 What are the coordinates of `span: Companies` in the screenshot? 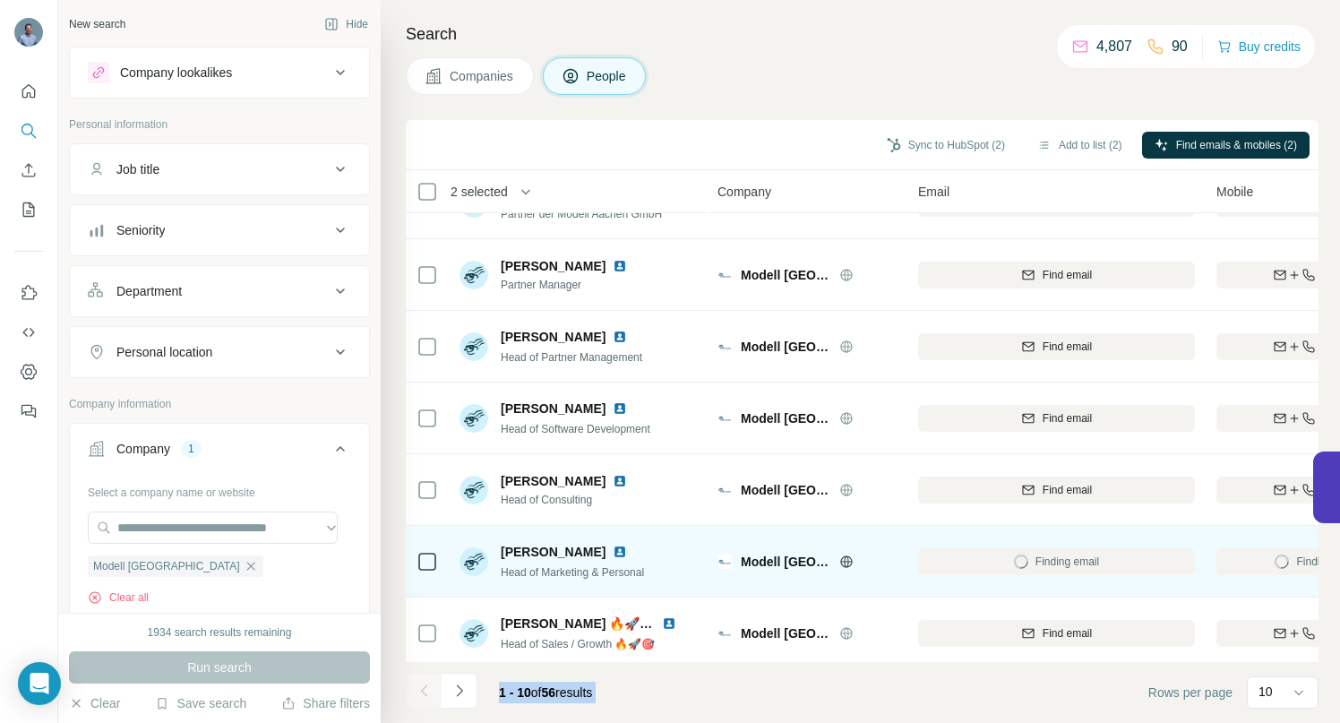 It's located at (482, 76).